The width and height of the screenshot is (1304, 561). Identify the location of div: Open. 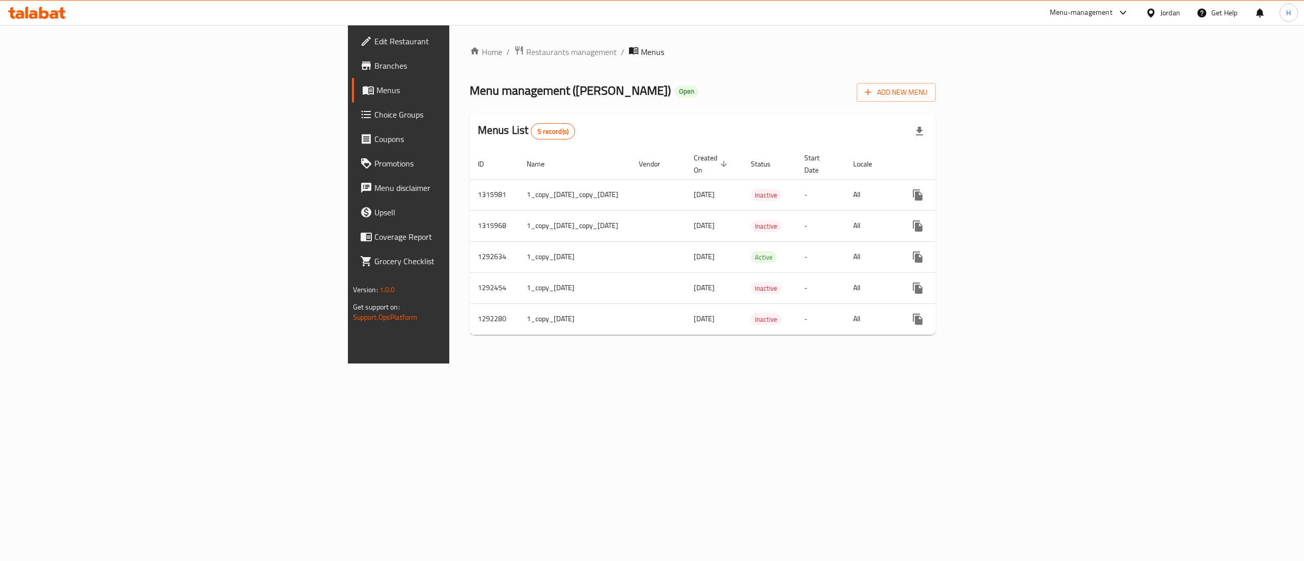
(686, 92).